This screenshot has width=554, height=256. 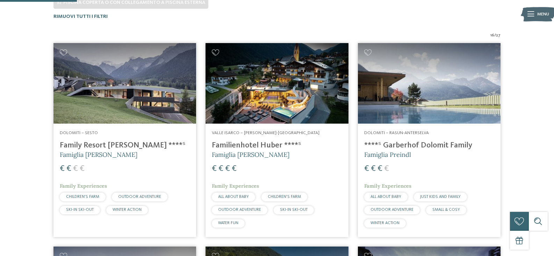 What do you see at coordinates (396, 132) in the screenshot?
I see `span: Dolomiti – Rasun-Anterselva` at bounding box center [396, 132].